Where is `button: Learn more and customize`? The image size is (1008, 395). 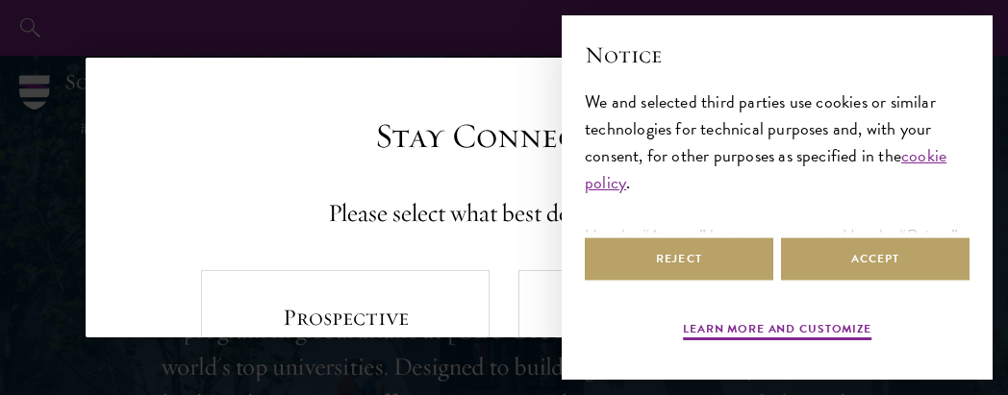
button: Learn more and customize is located at coordinates (777, 332).